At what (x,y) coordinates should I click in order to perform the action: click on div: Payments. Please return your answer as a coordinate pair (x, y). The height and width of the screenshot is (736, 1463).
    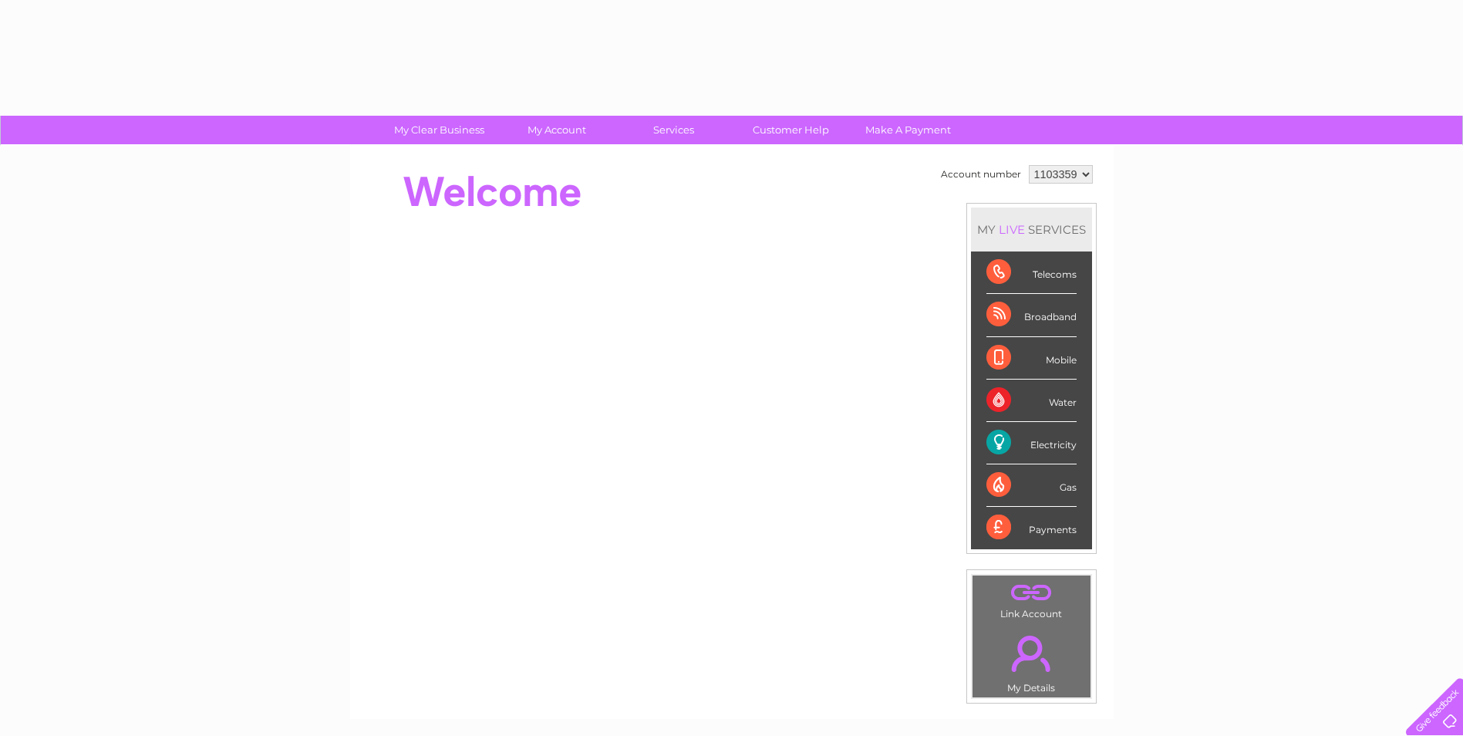
    Looking at the image, I should click on (1031, 528).